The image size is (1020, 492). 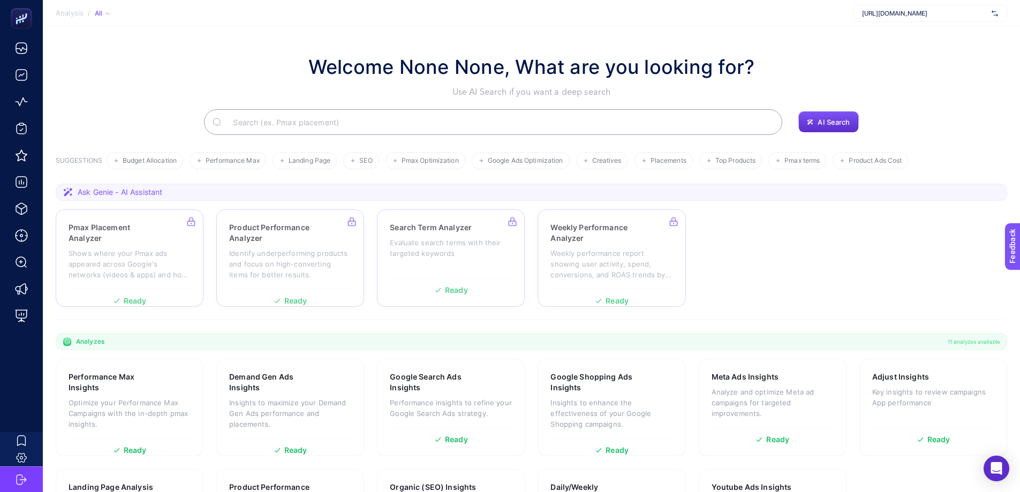 I want to click on p: Optimize your Performance Max Campaigns with the in-depth pmax insights., so click(x=130, y=413).